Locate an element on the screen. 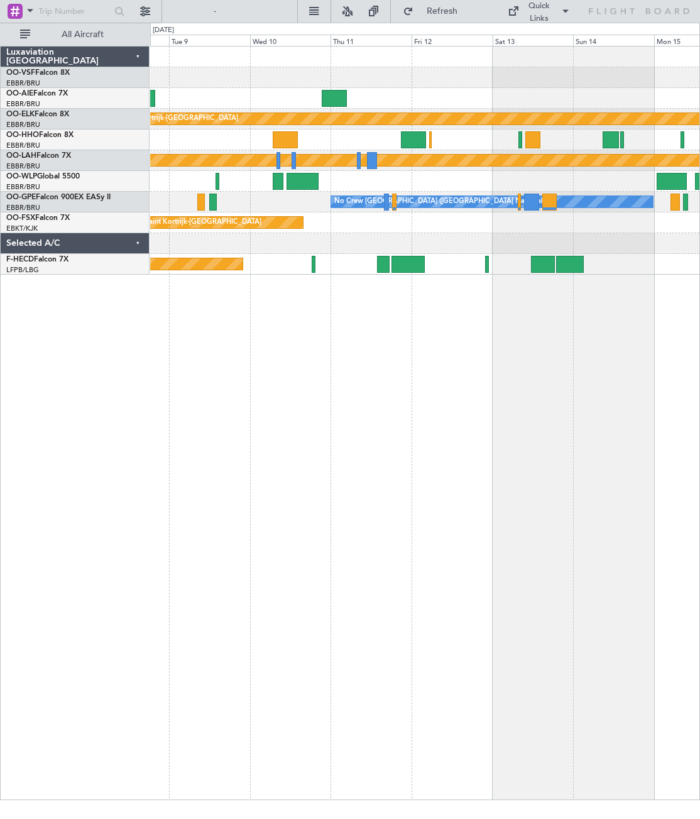  a: OO-HHOFalcon 8X is located at coordinates (40, 135).